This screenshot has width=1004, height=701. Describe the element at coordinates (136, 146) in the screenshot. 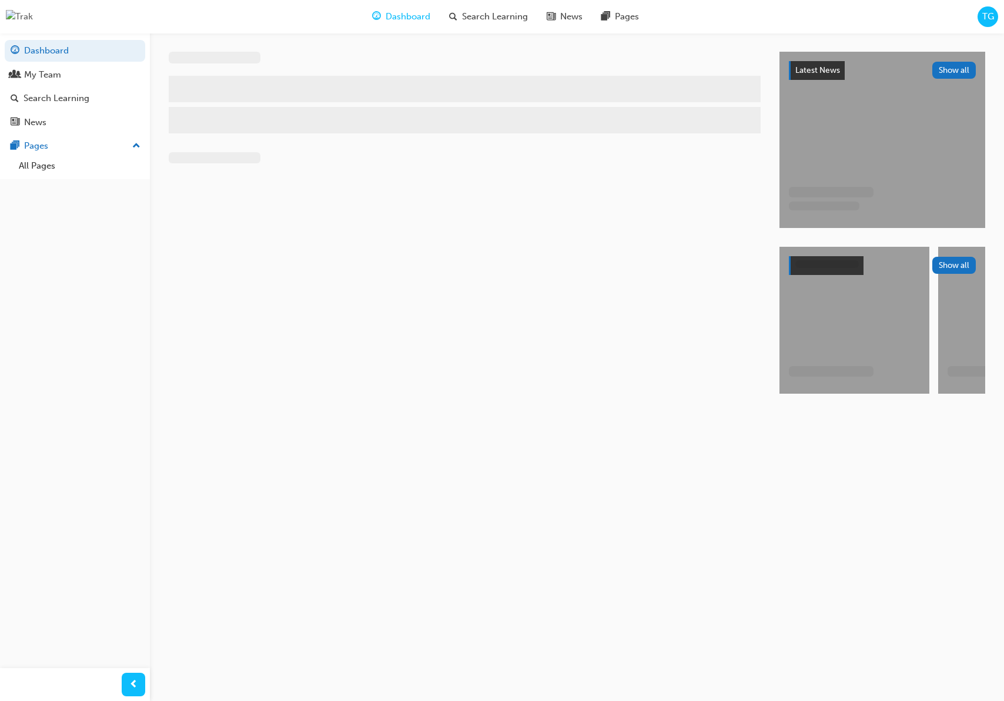

I see `span: up-icon` at that location.